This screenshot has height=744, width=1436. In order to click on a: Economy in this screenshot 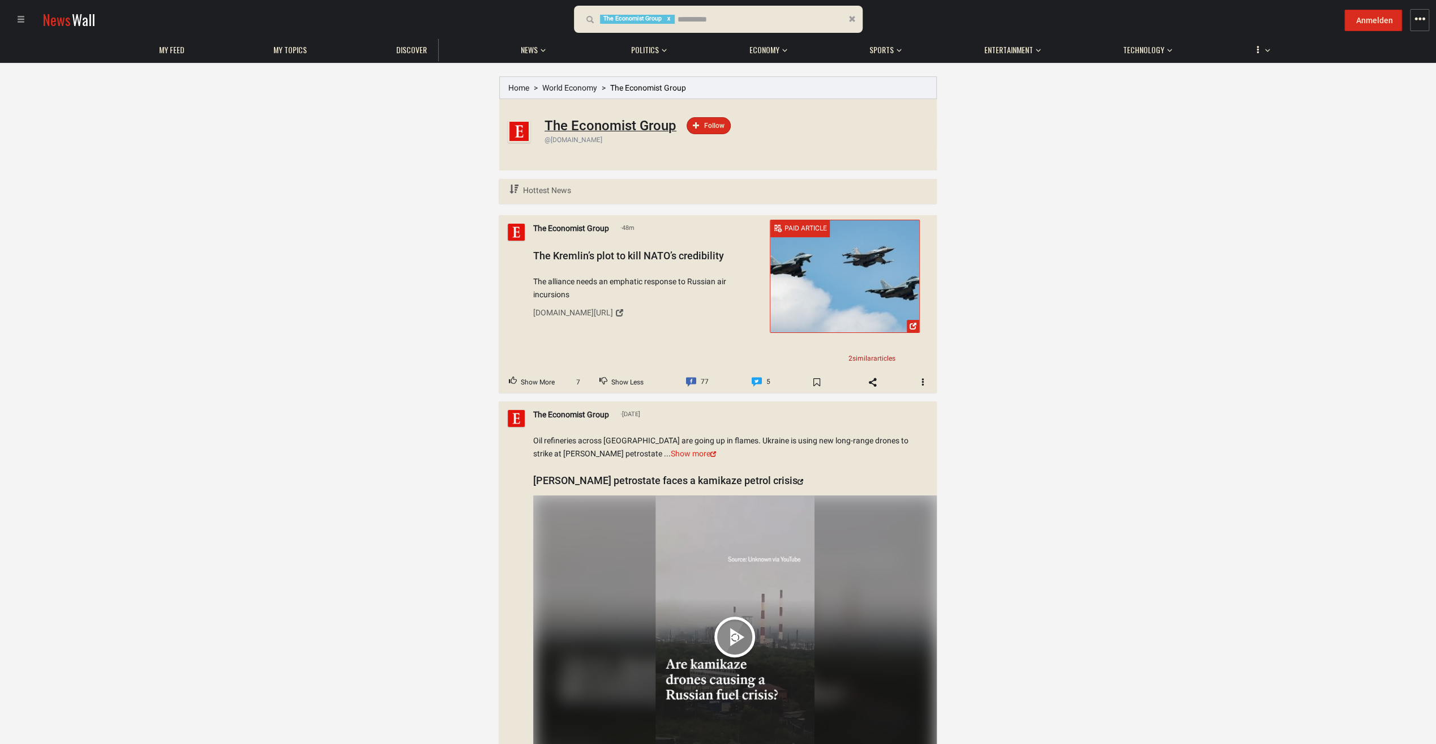, I will do `click(764, 50)`.